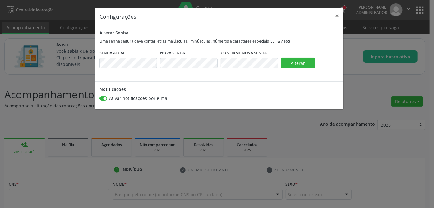 The image size is (434, 208). Describe the element at coordinates (118, 16) in the screenshot. I see `h5: Configurações` at that location.